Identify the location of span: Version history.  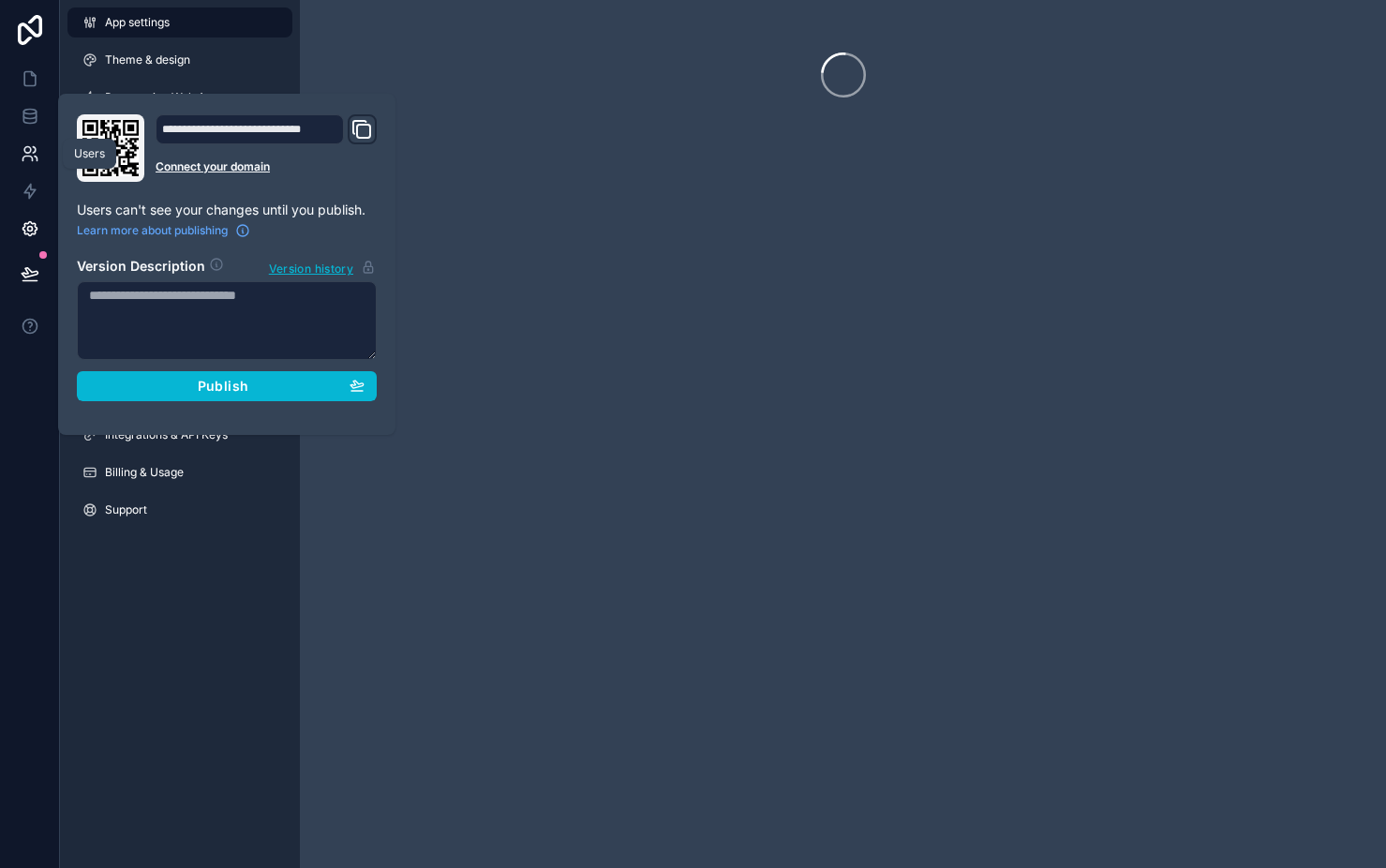
(311, 267).